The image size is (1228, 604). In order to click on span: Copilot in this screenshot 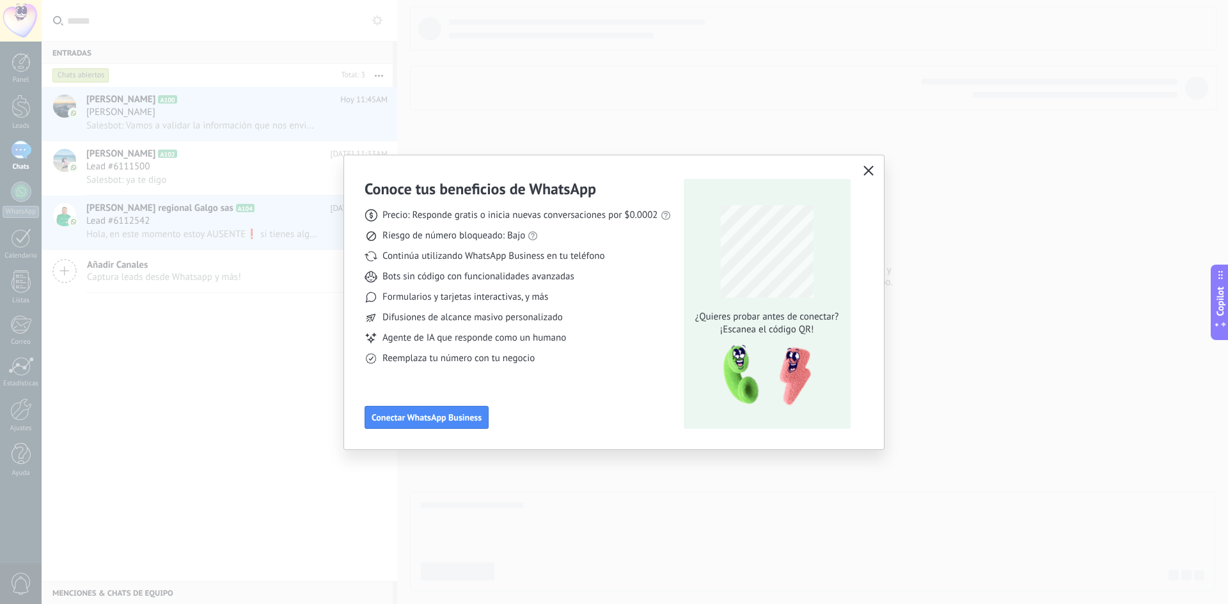, I will do `click(1220, 301)`.